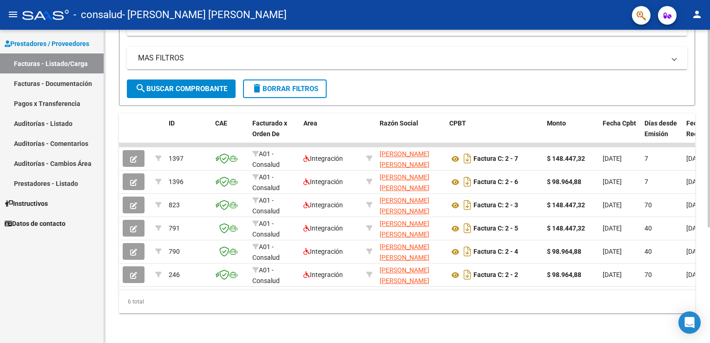 The width and height of the screenshot is (710, 343). Describe the element at coordinates (174, 275) in the screenshot. I see `span: 246` at that location.